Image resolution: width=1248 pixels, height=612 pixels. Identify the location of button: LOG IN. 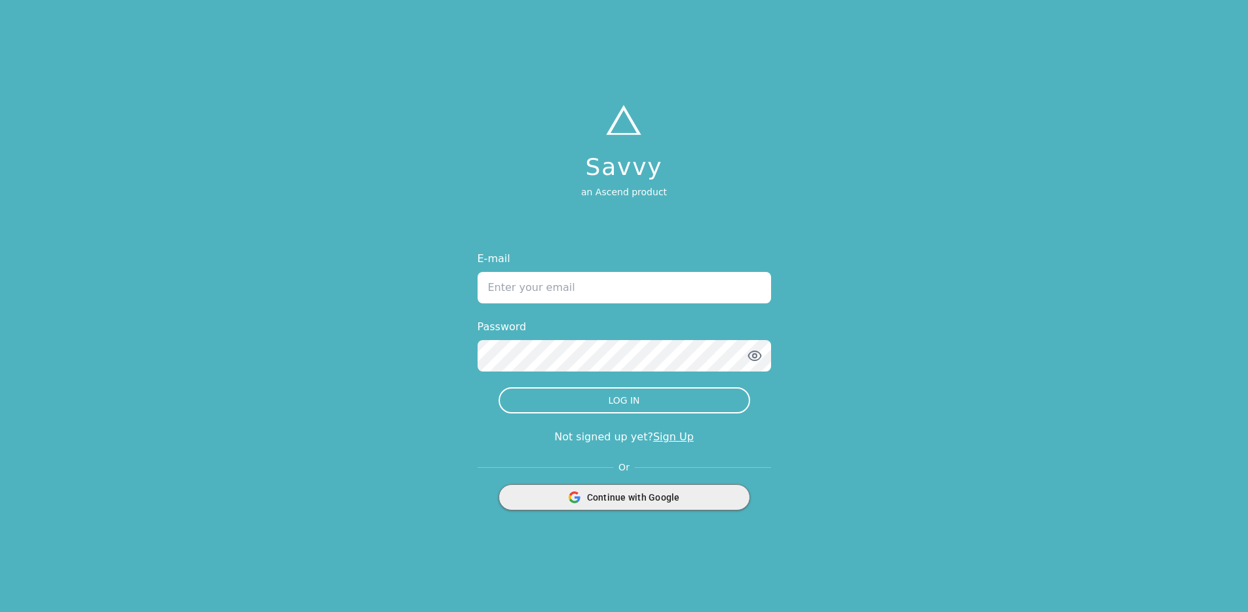
(624, 400).